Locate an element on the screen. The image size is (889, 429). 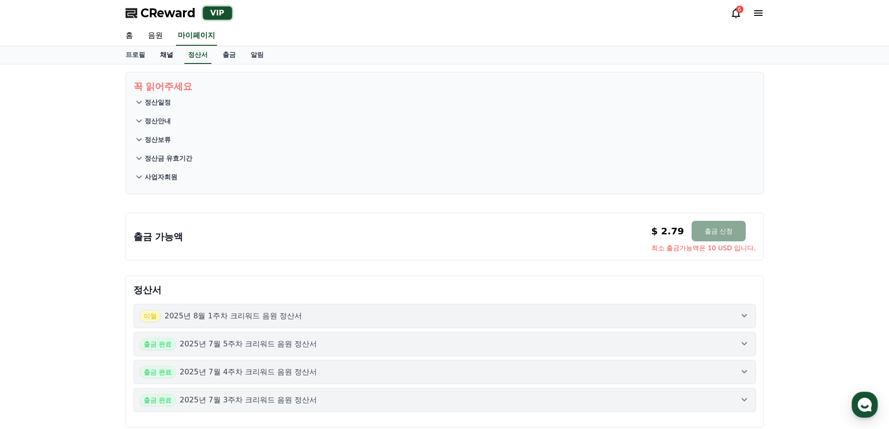
button: 정산안내 is located at coordinates (445, 121).